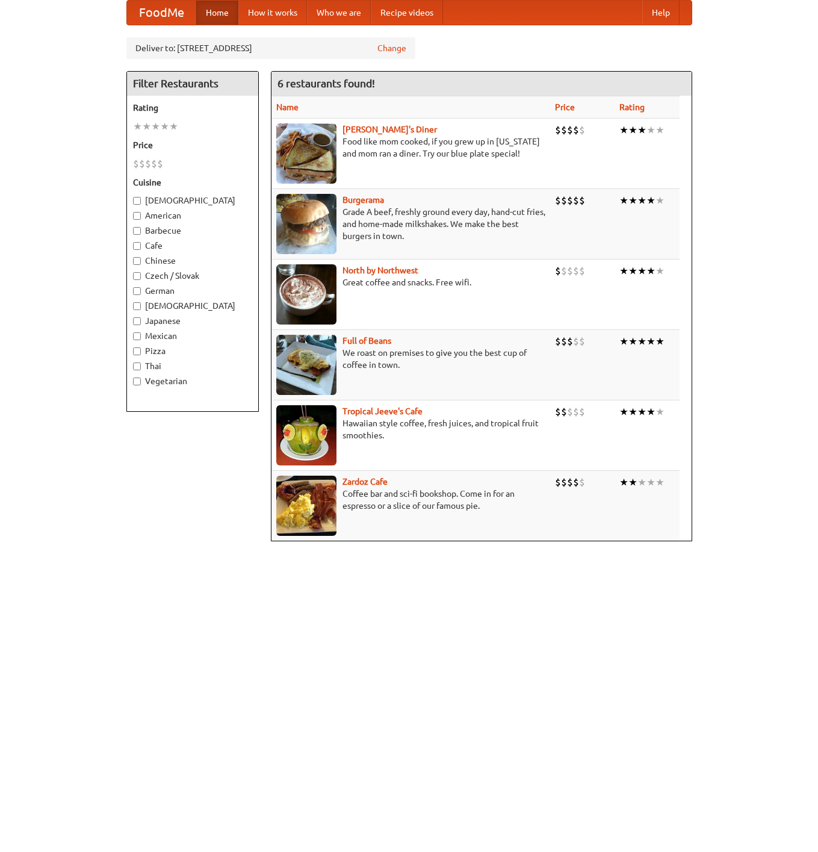 The width and height of the screenshot is (818, 852). What do you see at coordinates (137, 321) in the screenshot?
I see `input: Japanese` at bounding box center [137, 321].